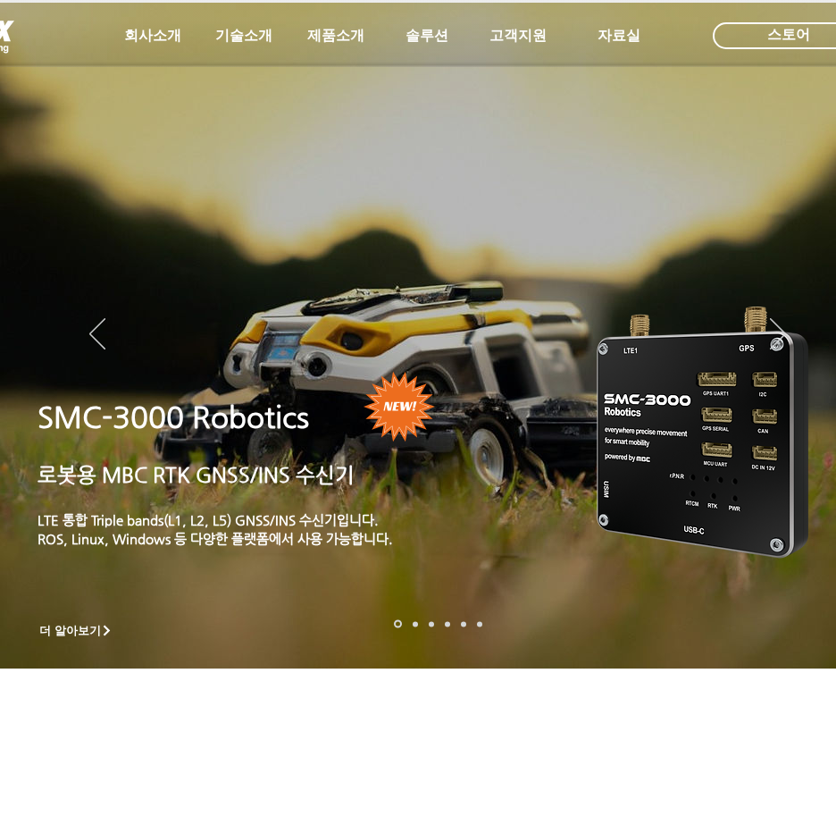 The image size is (836, 833). Describe the element at coordinates (208, 519) in the screenshot. I see `a: LTE 통합 Triple bands(L1, L2, L5) GNSS/INS 수신기입니다.` at that location.